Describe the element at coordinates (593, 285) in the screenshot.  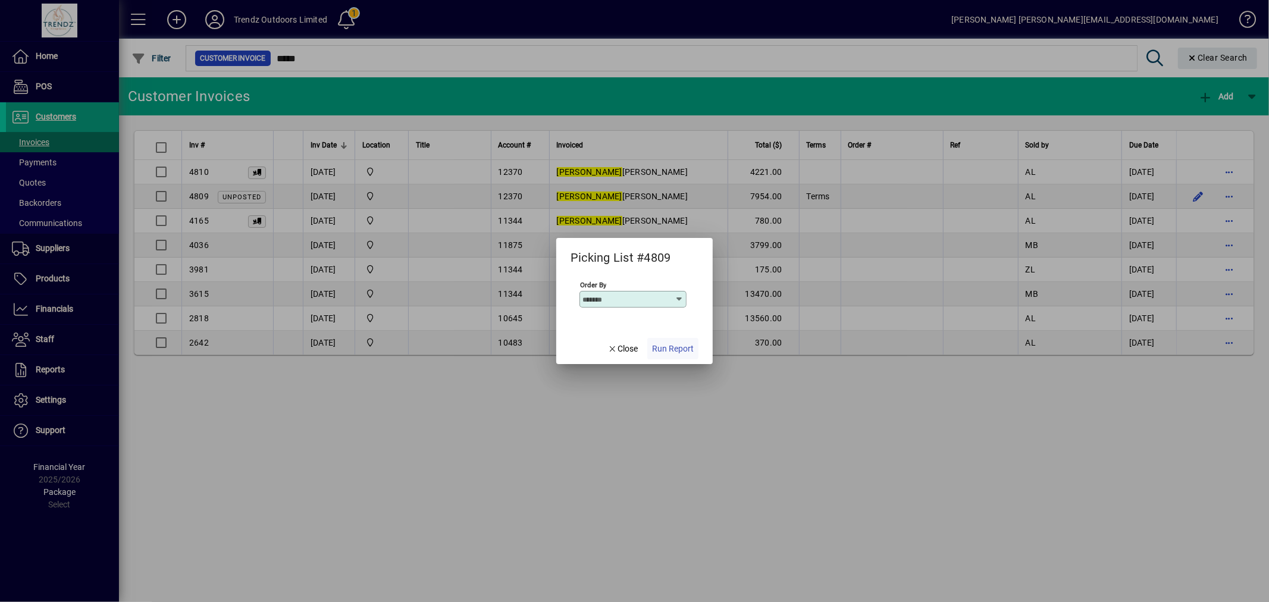
I see `mat-label: Order By` at that location.